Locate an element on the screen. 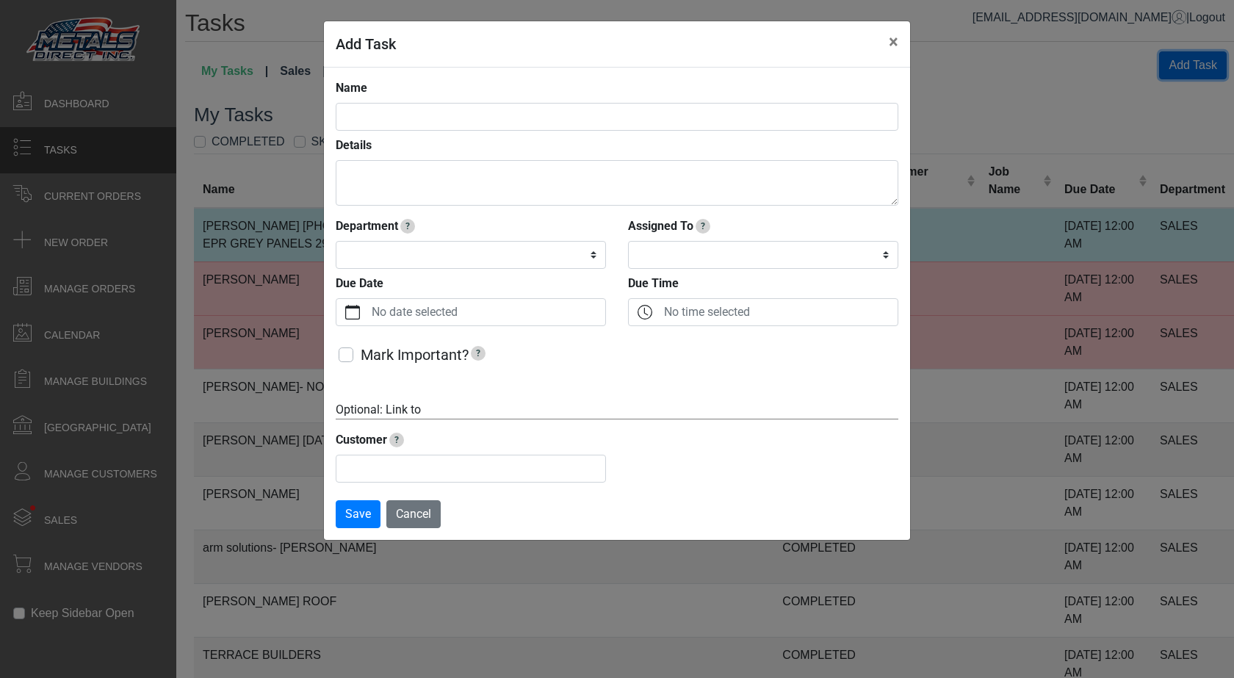  span: Marking a task as important will make it show up at the top of task lists is located at coordinates (478, 353).